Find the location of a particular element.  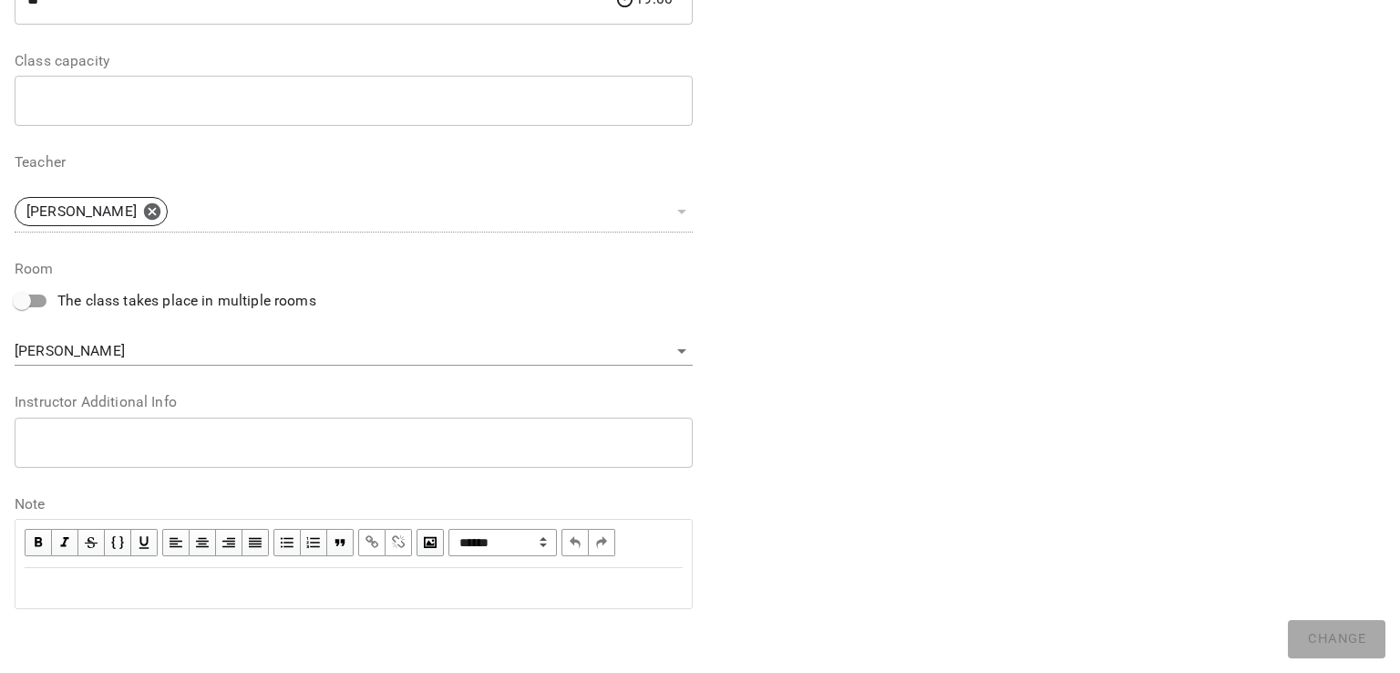

button: Image is located at coordinates (430, 542).